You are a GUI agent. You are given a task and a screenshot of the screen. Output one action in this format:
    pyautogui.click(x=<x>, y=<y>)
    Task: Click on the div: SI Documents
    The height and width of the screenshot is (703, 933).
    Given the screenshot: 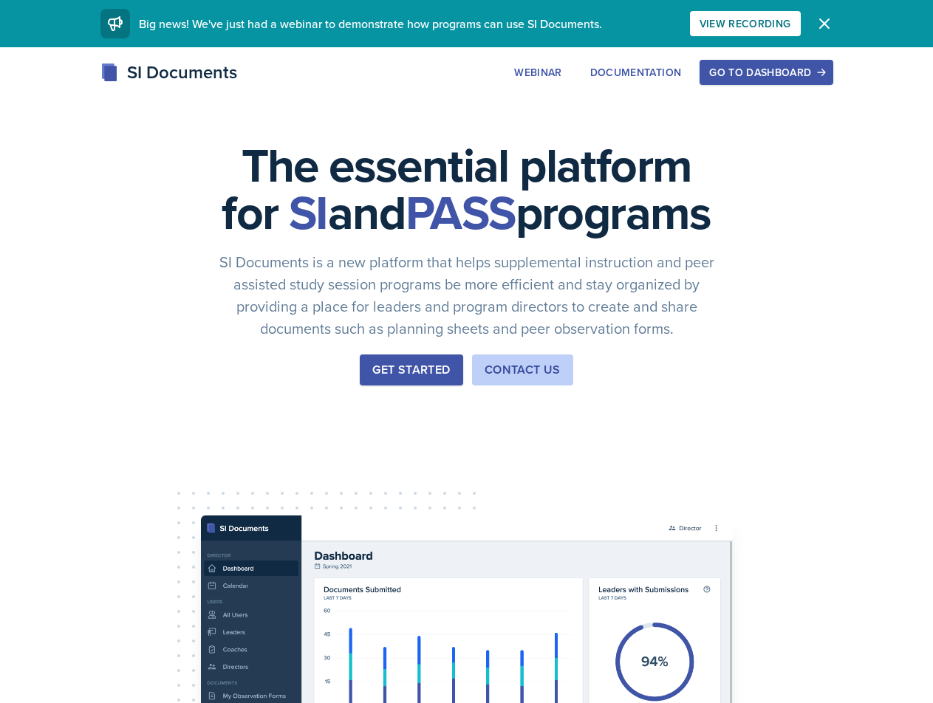 What is the action you would take?
    pyautogui.click(x=168, y=72)
    